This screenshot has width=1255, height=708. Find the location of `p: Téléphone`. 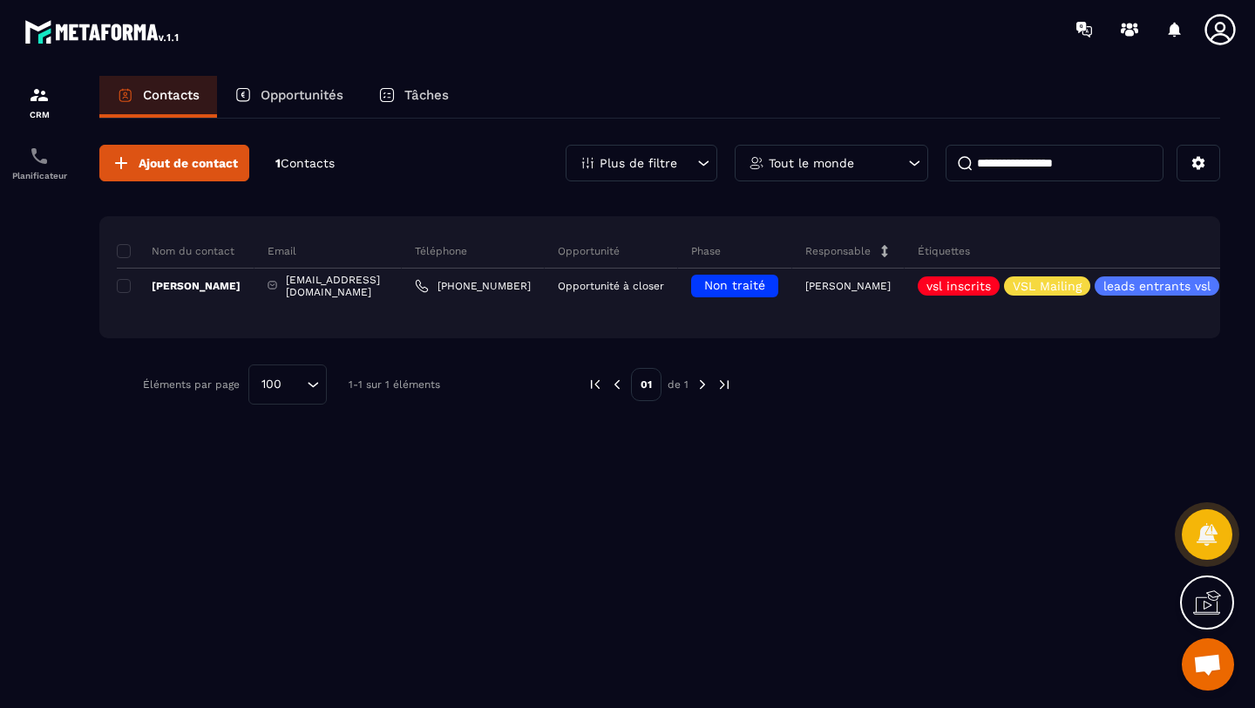

p: Téléphone is located at coordinates (441, 251).